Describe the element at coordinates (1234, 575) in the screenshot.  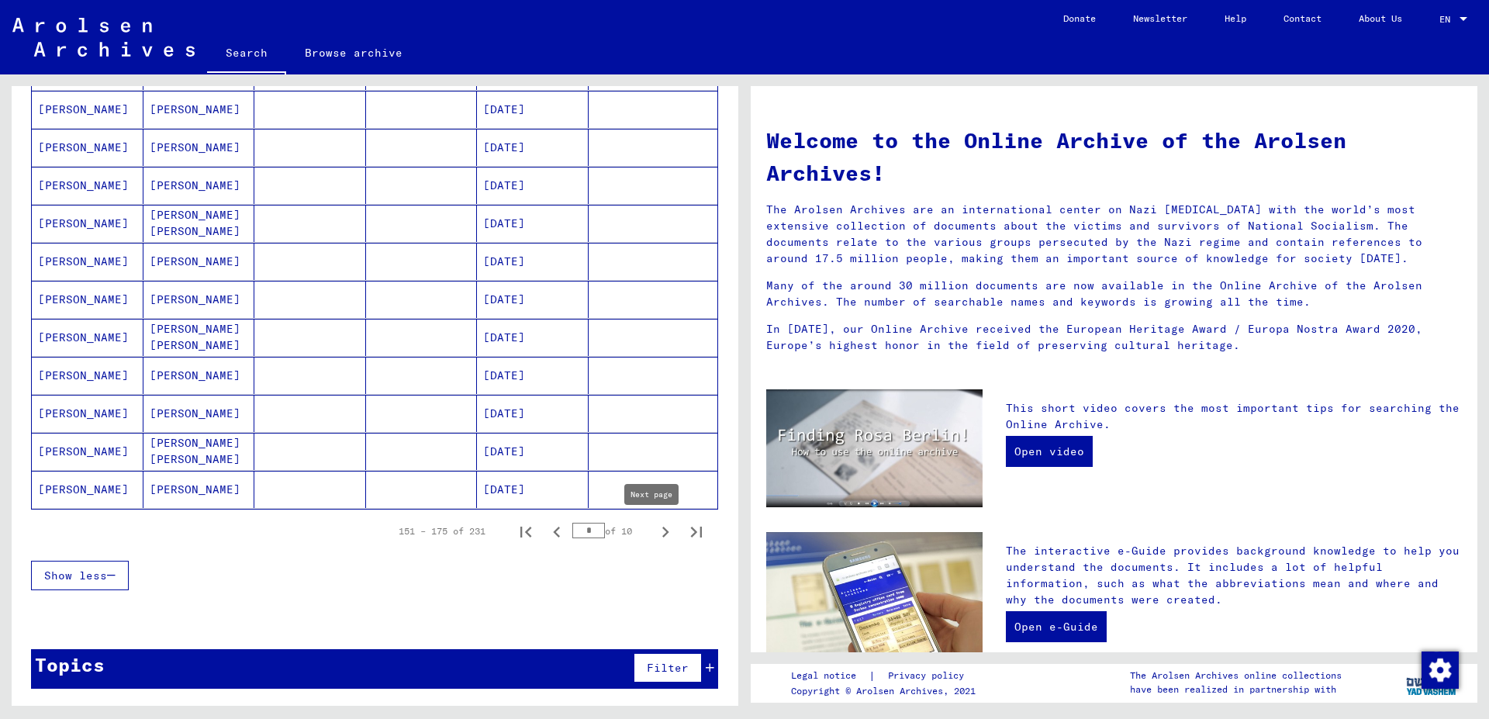
I see `p: The interactive e-Guide provides background knowledge to help you understand the documents. It in...` at that location.